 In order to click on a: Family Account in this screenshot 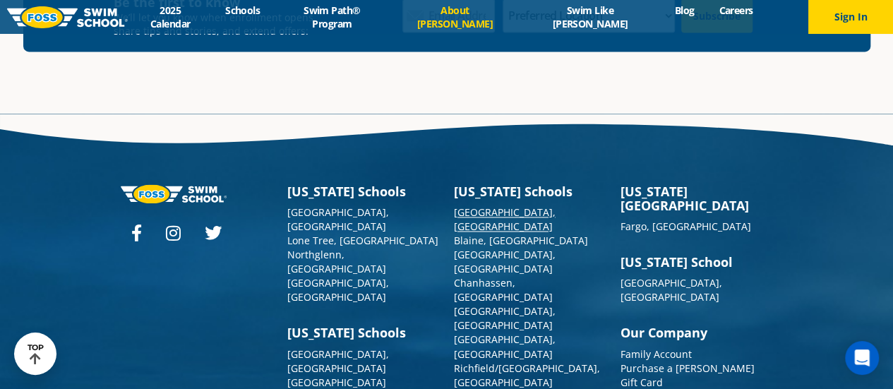, I will do `click(656, 353)`.